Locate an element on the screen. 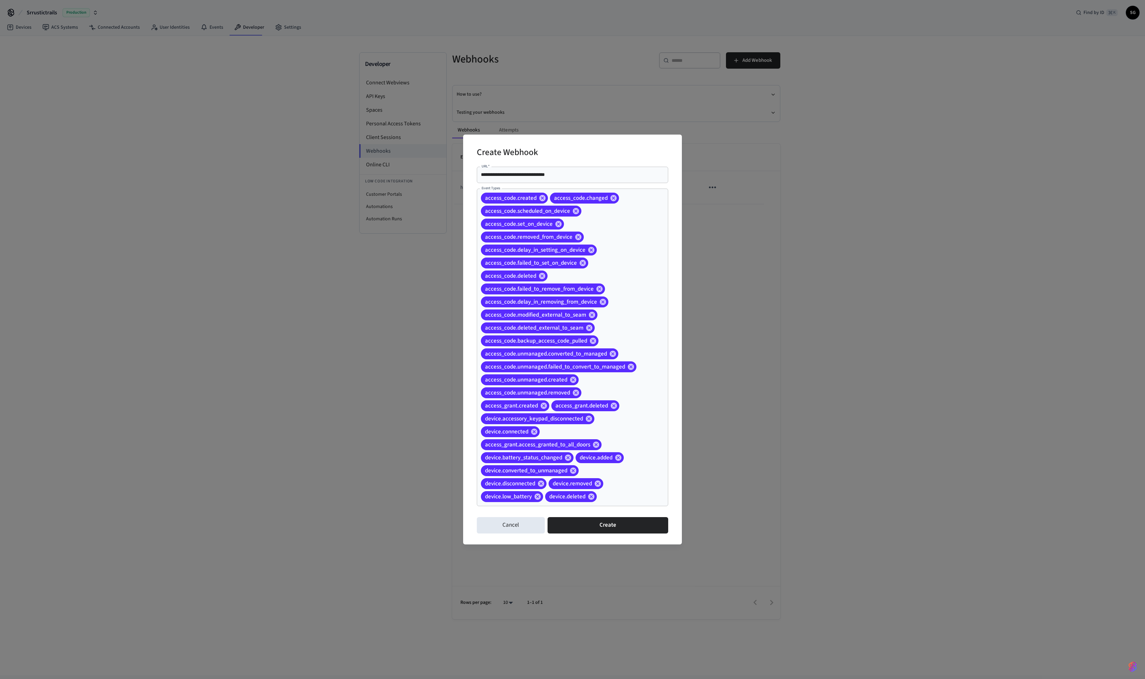  div: access_code.backup_access_code_pulled is located at coordinates (540, 341).